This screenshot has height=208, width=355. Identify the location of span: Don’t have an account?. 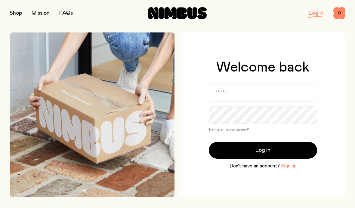
(255, 166).